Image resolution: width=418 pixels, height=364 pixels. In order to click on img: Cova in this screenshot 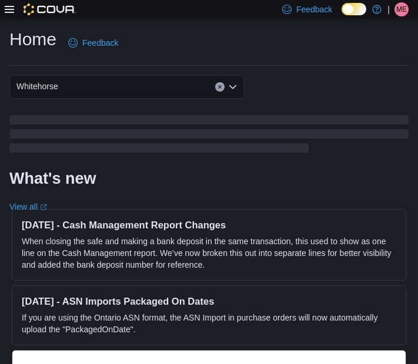, I will do `click(49, 9)`.